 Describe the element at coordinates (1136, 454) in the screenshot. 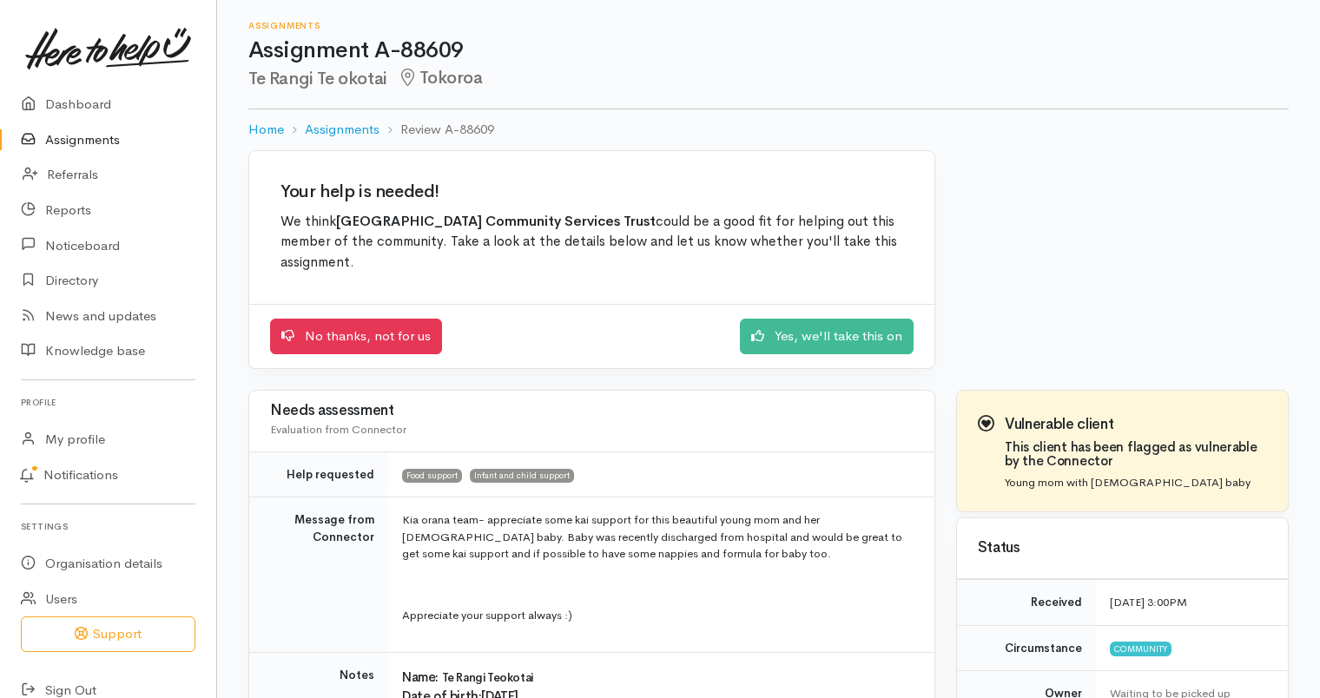

I see `h4: This client has been flagged as vulnerable by the Connector` at that location.